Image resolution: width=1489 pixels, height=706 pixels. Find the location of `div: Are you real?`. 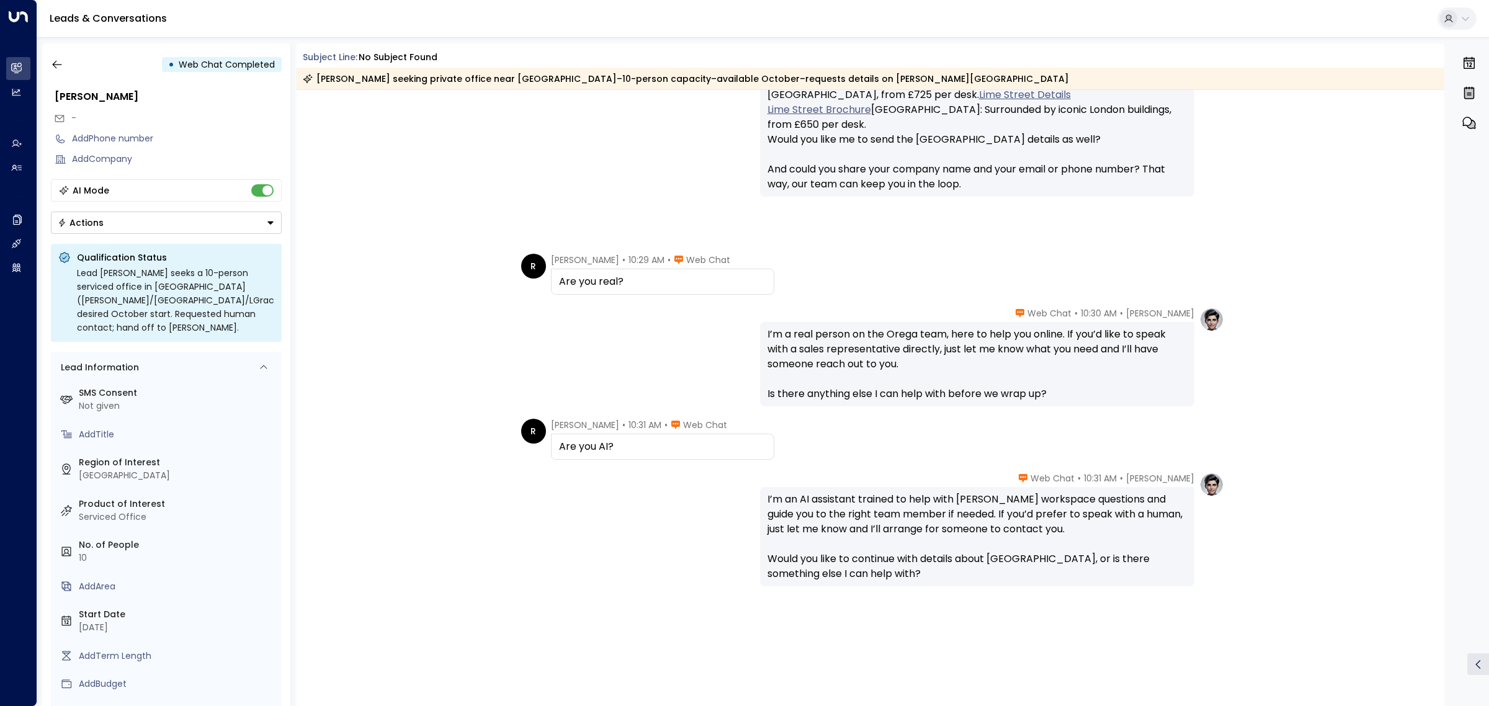

div: Are you real? is located at coordinates (663, 282).